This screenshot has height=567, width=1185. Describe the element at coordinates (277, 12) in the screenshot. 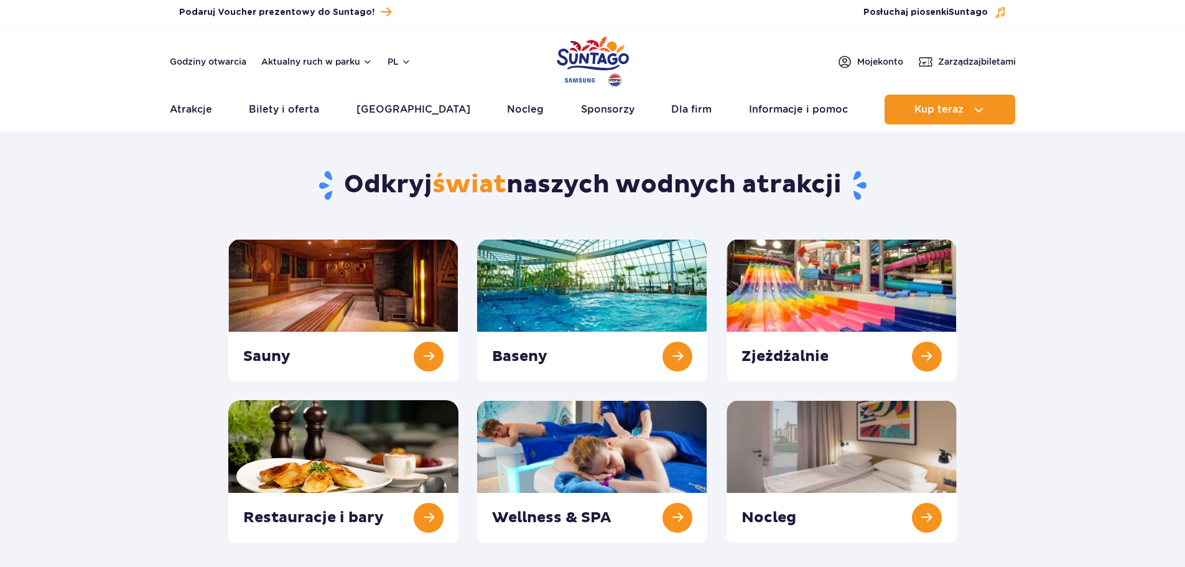

I see `span: Podaruj Voucher prezentowy do Suntago!` at that location.